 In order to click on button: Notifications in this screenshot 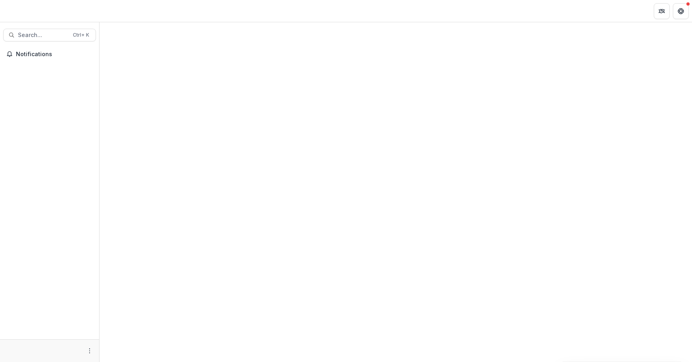, I will do `click(49, 54)`.